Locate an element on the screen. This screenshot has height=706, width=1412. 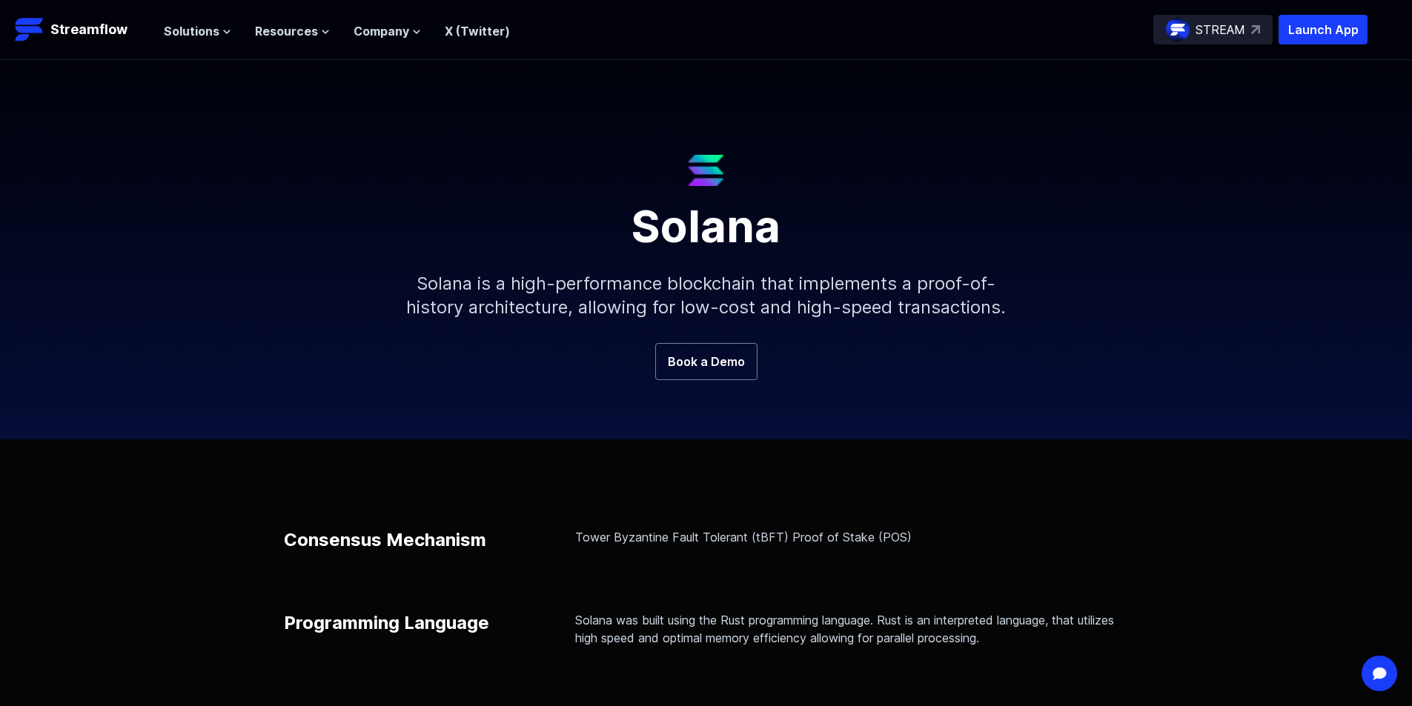
span: Company is located at coordinates (381, 31).